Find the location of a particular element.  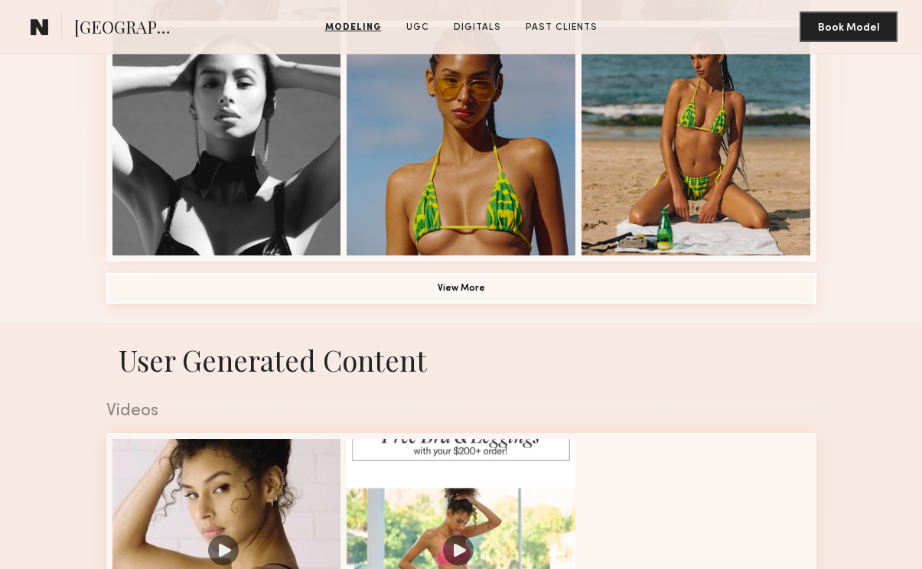

a: UGC is located at coordinates (418, 28).